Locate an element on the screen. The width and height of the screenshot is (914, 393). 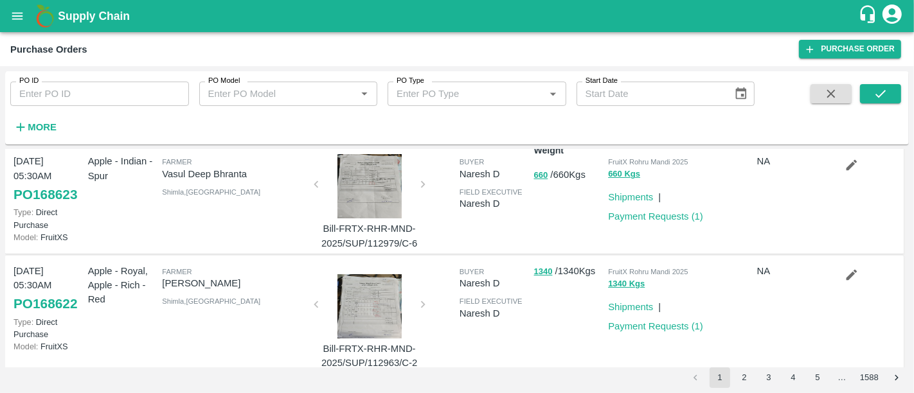
a: Supply Chain is located at coordinates (458, 16).